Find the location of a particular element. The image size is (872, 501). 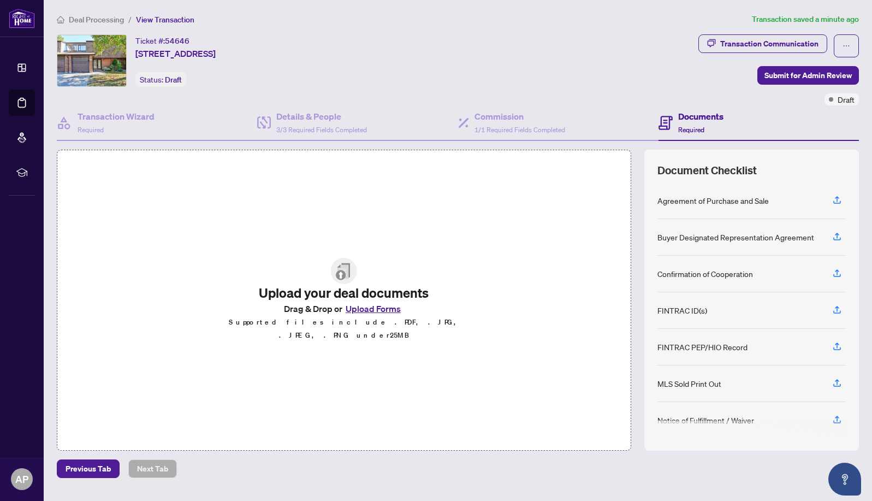

h4: Transaction Wizard is located at coordinates (116, 116).